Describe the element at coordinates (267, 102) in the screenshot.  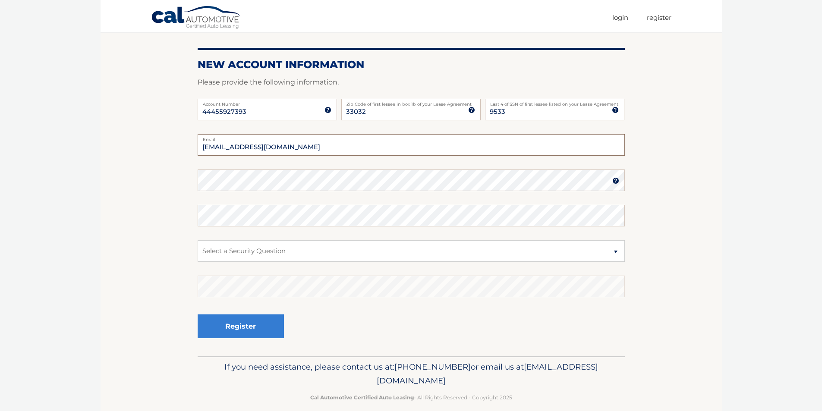
I see `label: Account Number` at that location.